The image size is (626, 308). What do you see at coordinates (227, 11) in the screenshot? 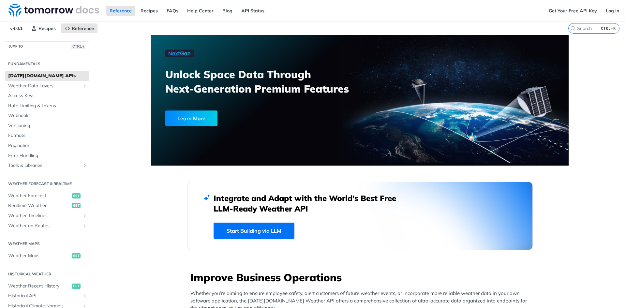
I see `a: Blog` at bounding box center [227, 11].